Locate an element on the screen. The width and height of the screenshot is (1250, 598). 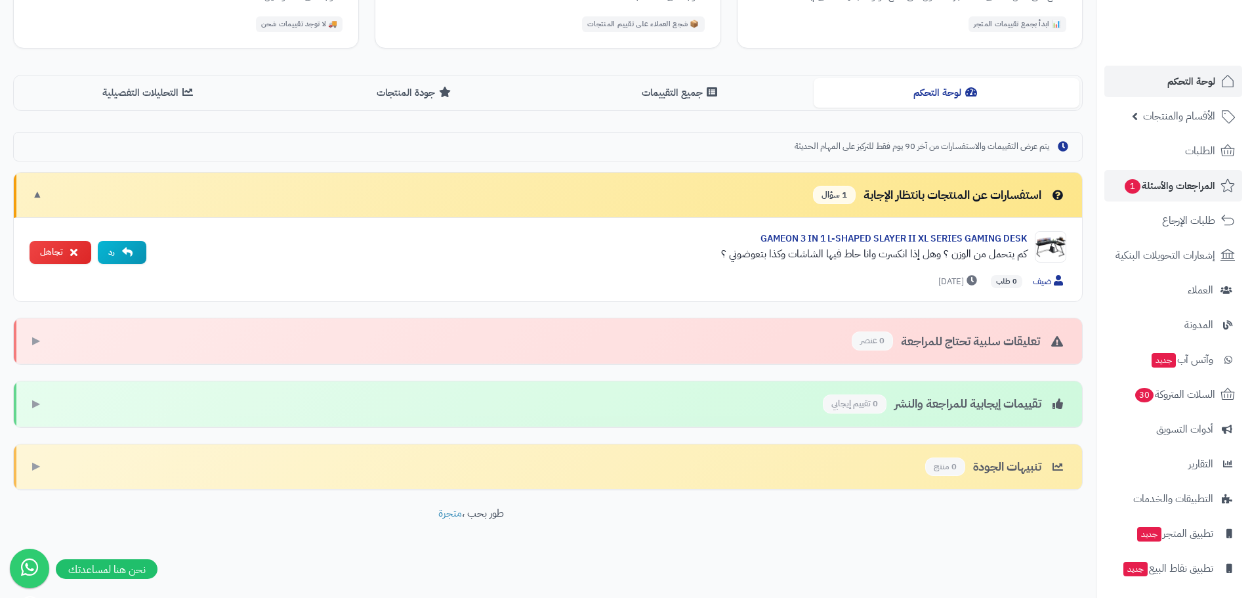
img: logo-2.png is located at coordinates (1199, 51).